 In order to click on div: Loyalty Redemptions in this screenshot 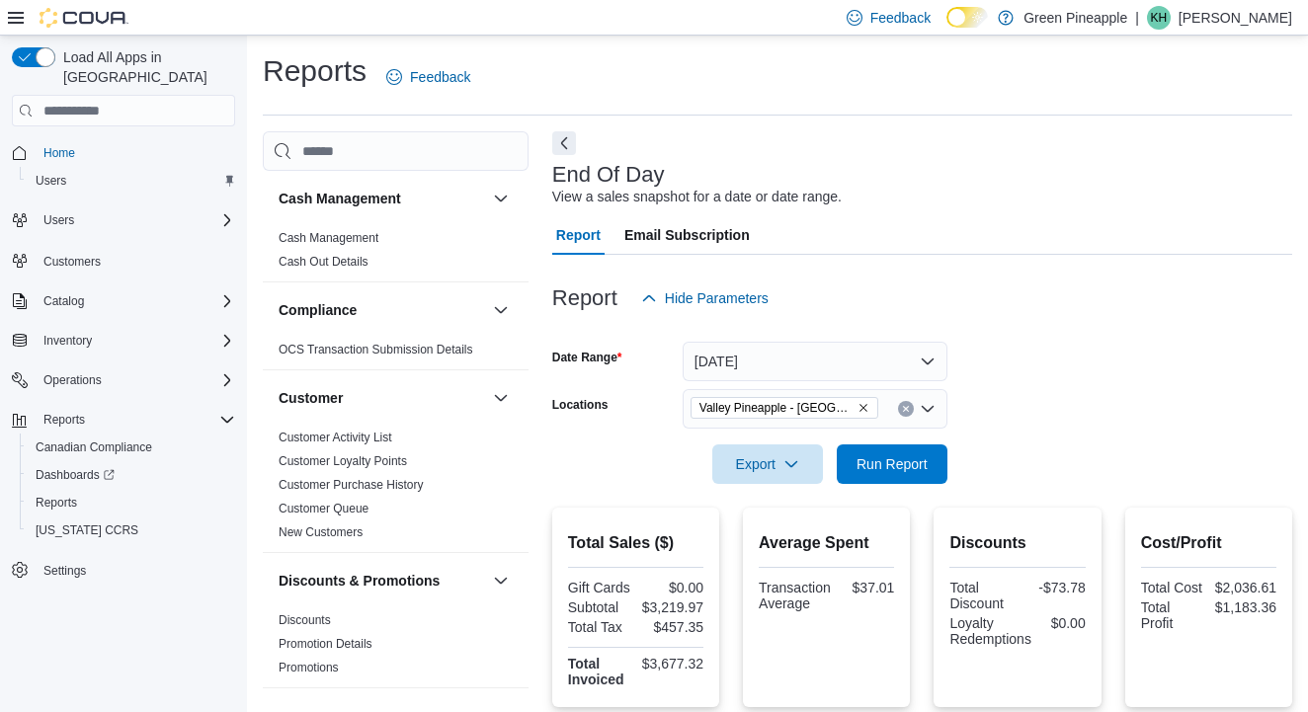, I will do `click(990, 631)`.